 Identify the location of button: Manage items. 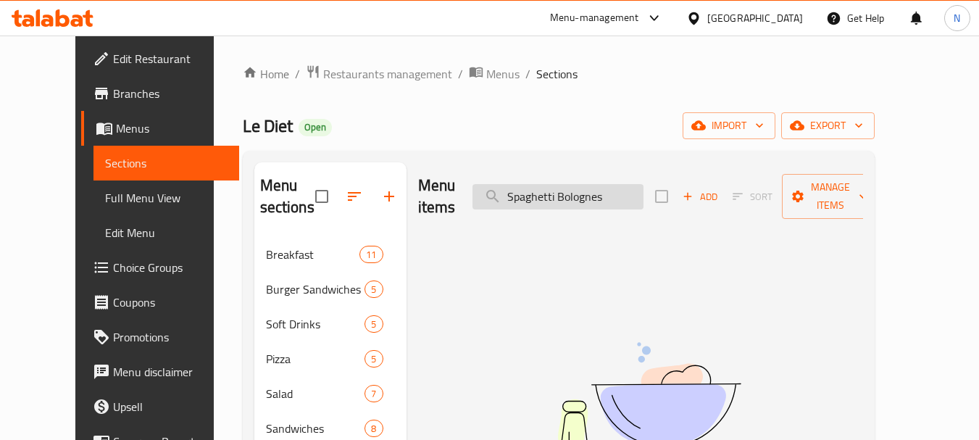
(830, 196).